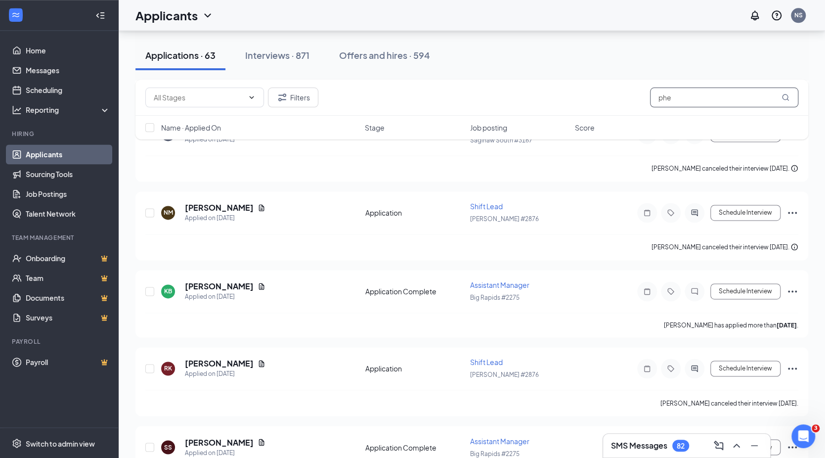 The width and height of the screenshot is (825, 458). I want to click on div: Reporting, so click(68, 110).